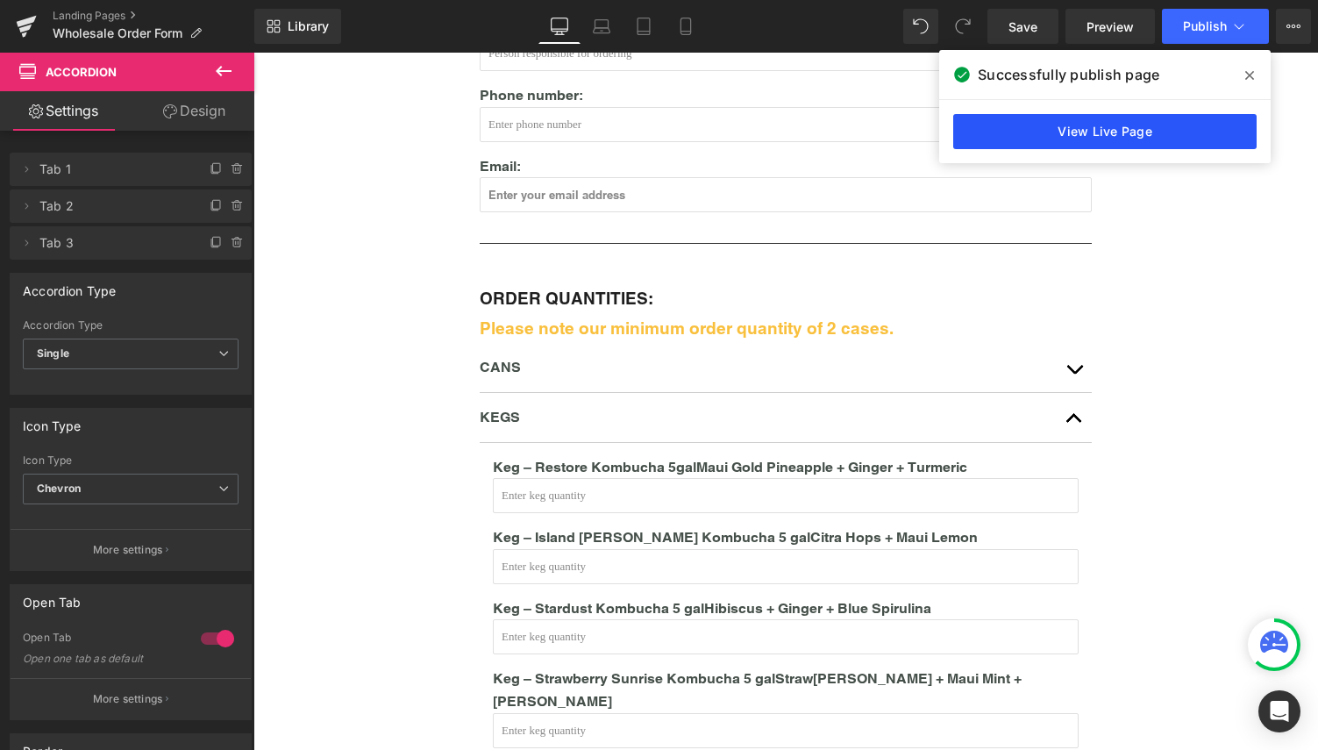 This screenshot has height=750, width=1318. I want to click on a: Tablet, so click(644, 26).